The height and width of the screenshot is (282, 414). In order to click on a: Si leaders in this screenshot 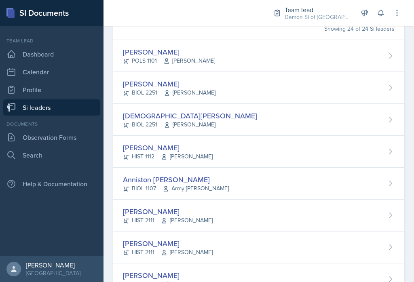, I will do `click(52, 108)`.